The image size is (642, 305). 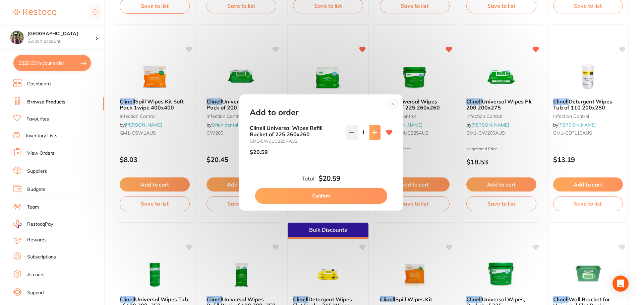 I want to click on b: $20.59, so click(x=329, y=179).